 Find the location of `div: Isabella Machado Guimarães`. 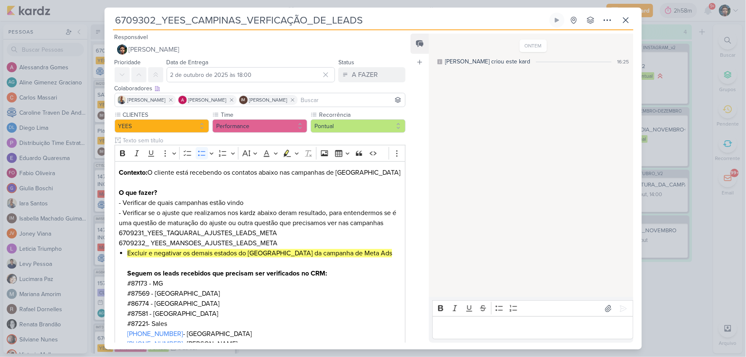

div: Isabella Machado Guimarães is located at coordinates (243, 100).